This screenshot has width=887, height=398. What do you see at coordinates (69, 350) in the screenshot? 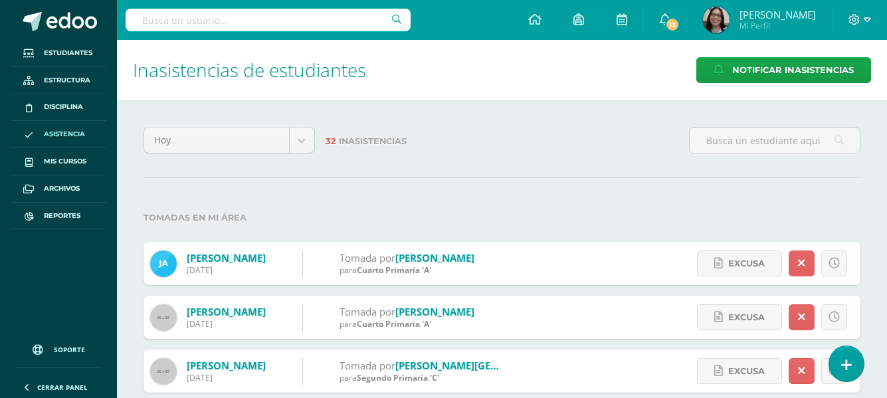
I see `span: Soporte` at bounding box center [69, 350].